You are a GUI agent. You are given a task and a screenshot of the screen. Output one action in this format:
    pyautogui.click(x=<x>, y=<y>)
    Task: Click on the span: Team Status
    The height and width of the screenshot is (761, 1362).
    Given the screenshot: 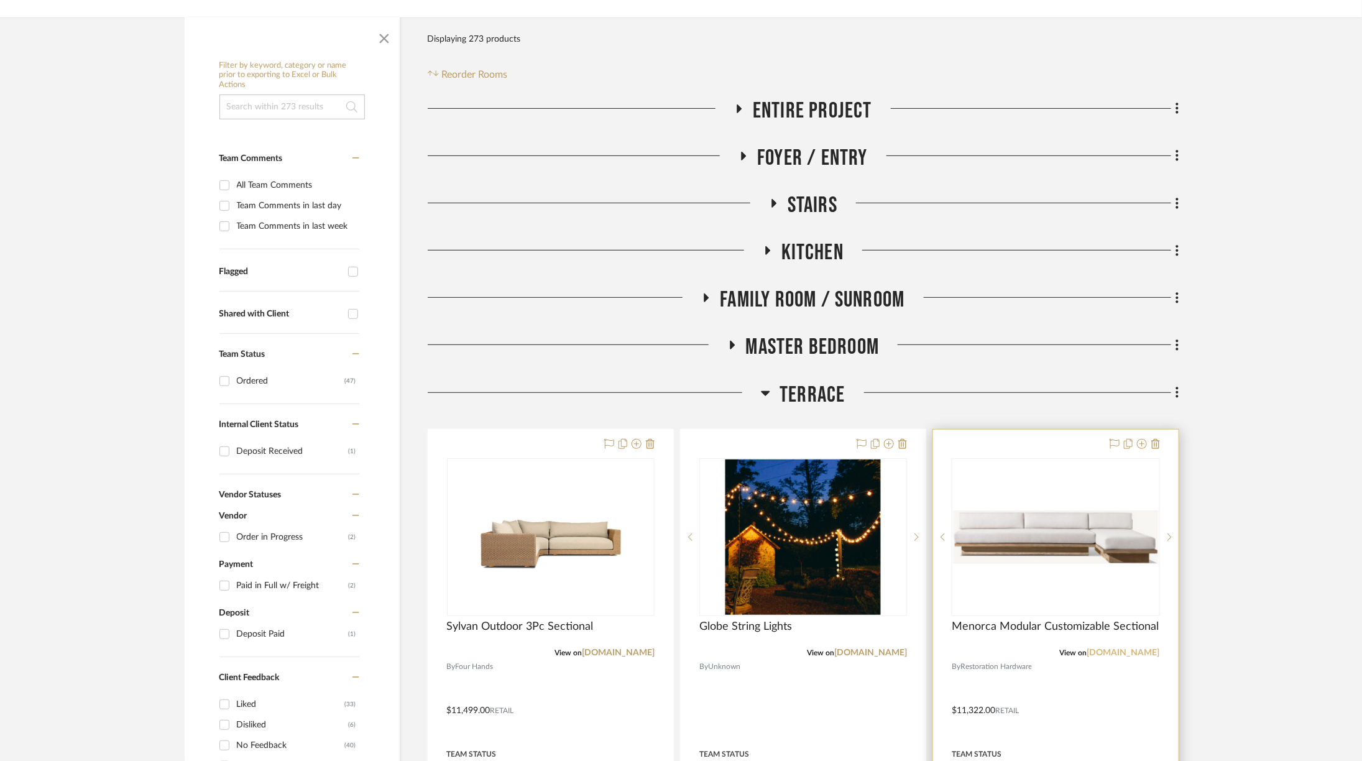 What is the action you would take?
    pyautogui.click(x=243, y=354)
    